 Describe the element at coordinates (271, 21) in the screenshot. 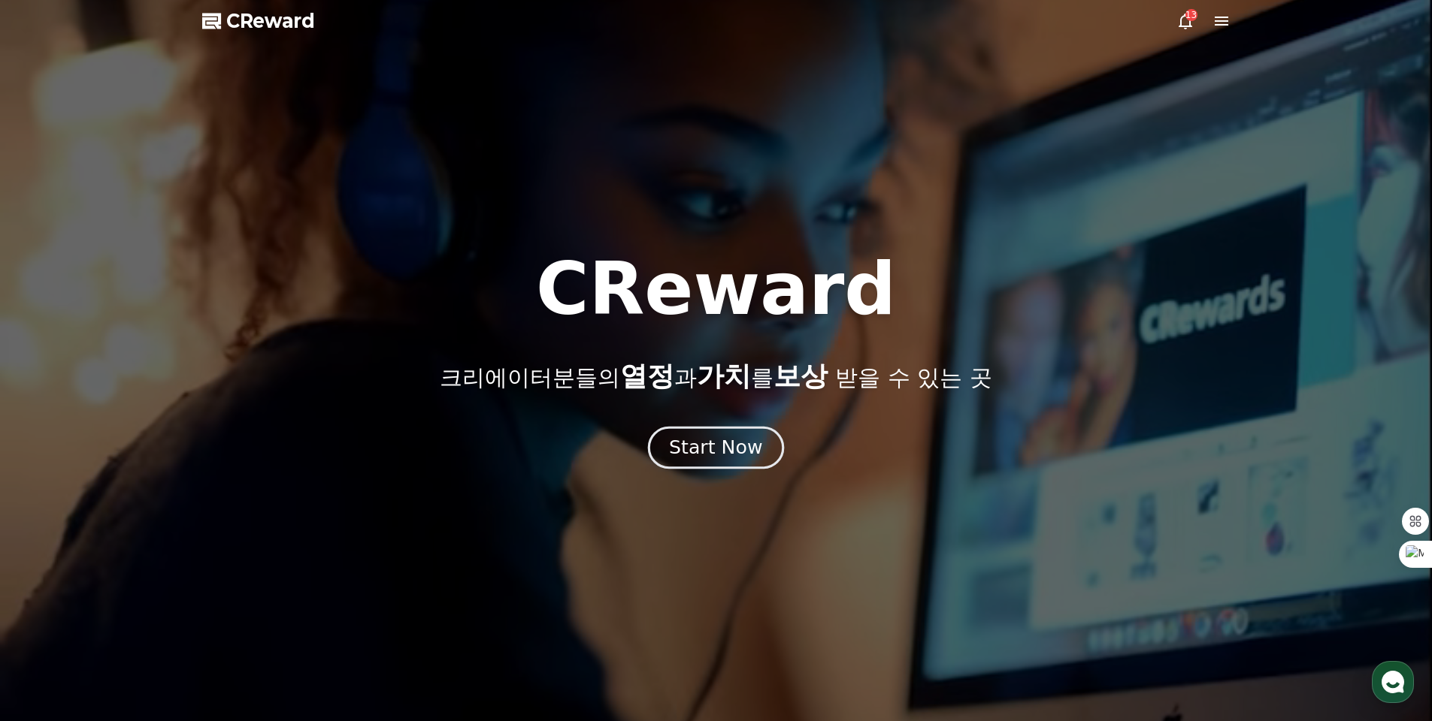

I see `span: CReward` at that location.